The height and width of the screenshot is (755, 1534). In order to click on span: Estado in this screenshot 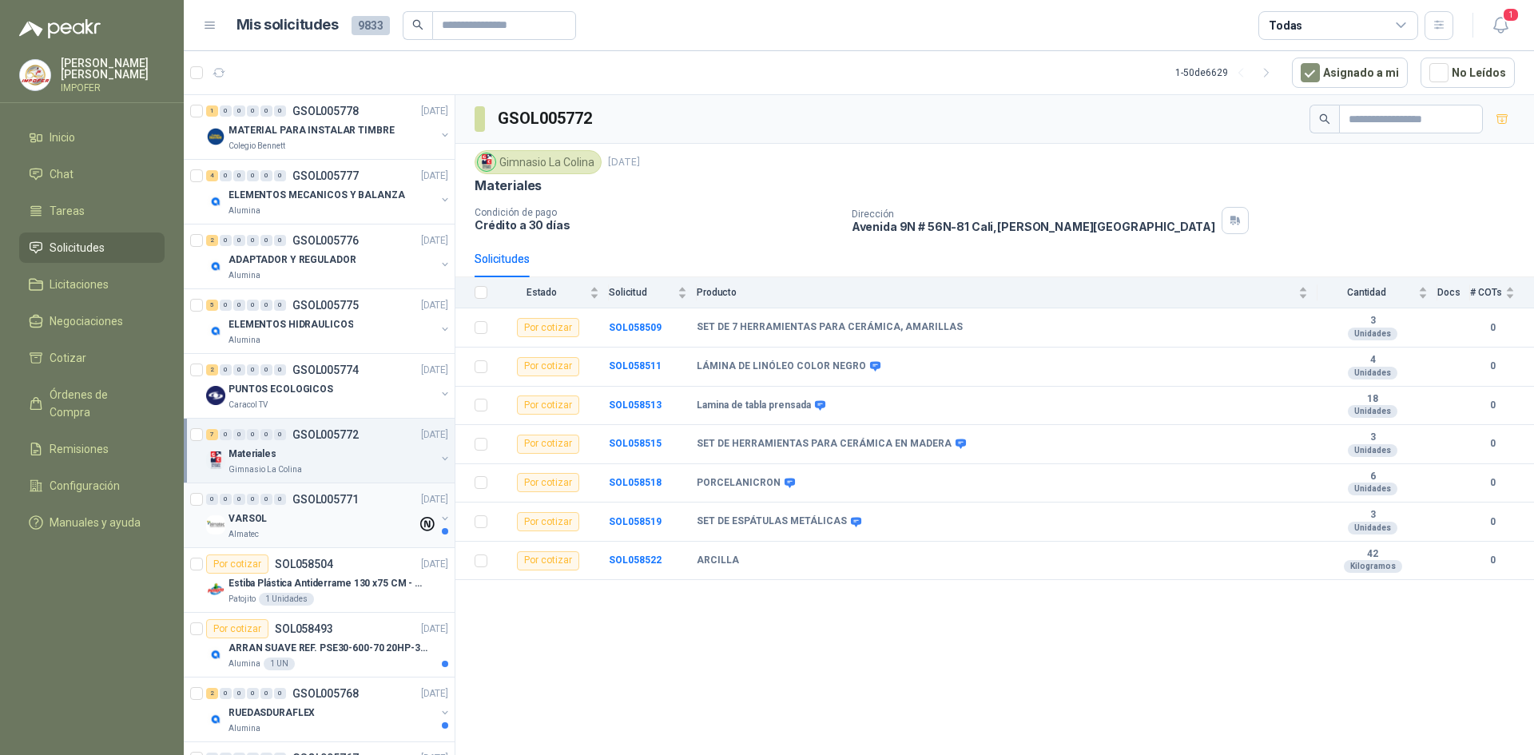, I will do `click(542, 292)`.